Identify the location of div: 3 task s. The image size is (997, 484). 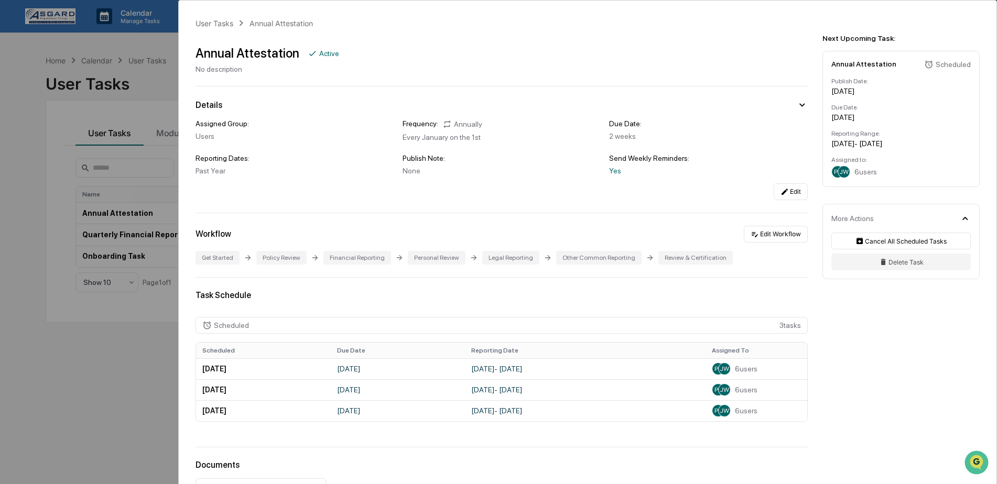
(502, 326).